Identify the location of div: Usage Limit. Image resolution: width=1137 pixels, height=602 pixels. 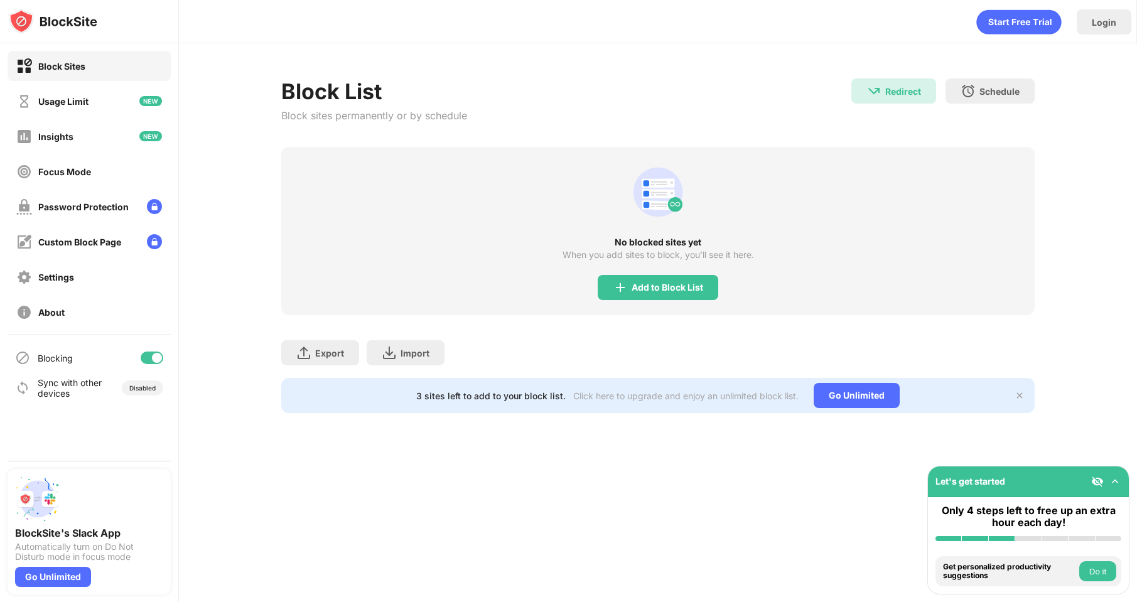
(63, 101).